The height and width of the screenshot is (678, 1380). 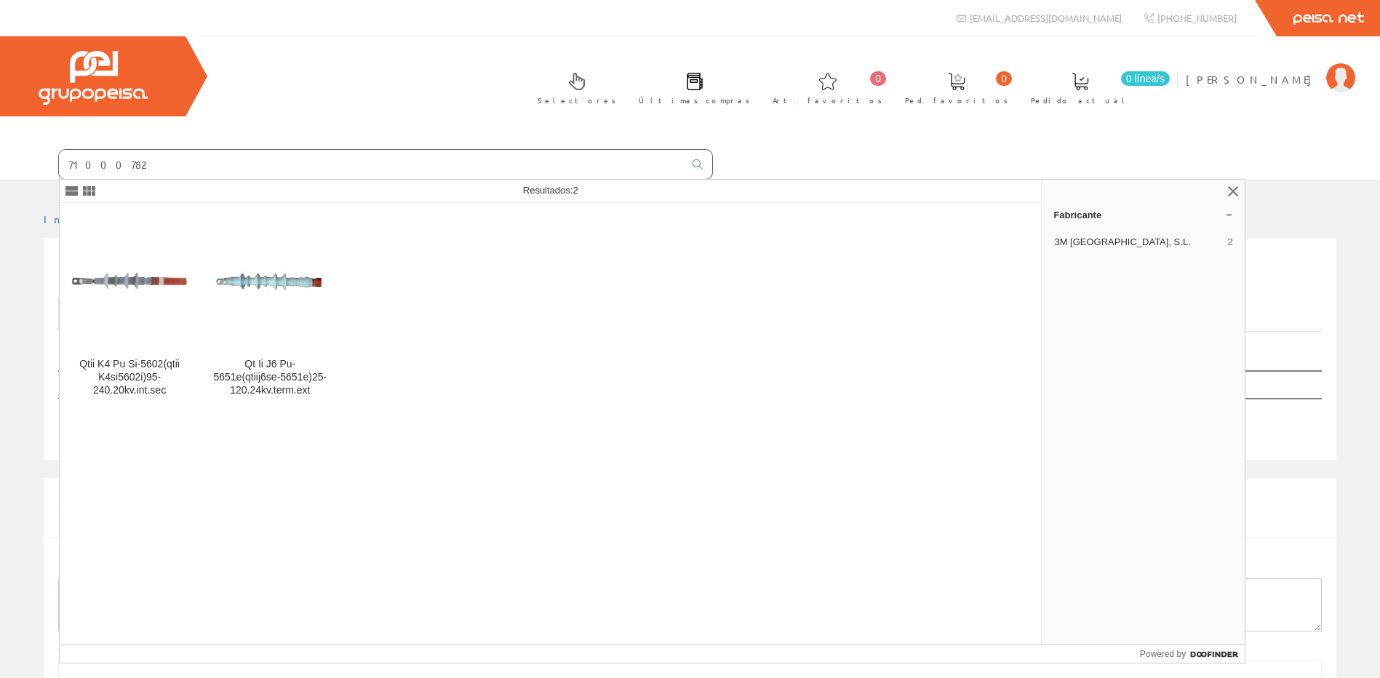 What do you see at coordinates (371, 164) in the screenshot?
I see `input: Buscar ...` at bounding box center [371, 164].